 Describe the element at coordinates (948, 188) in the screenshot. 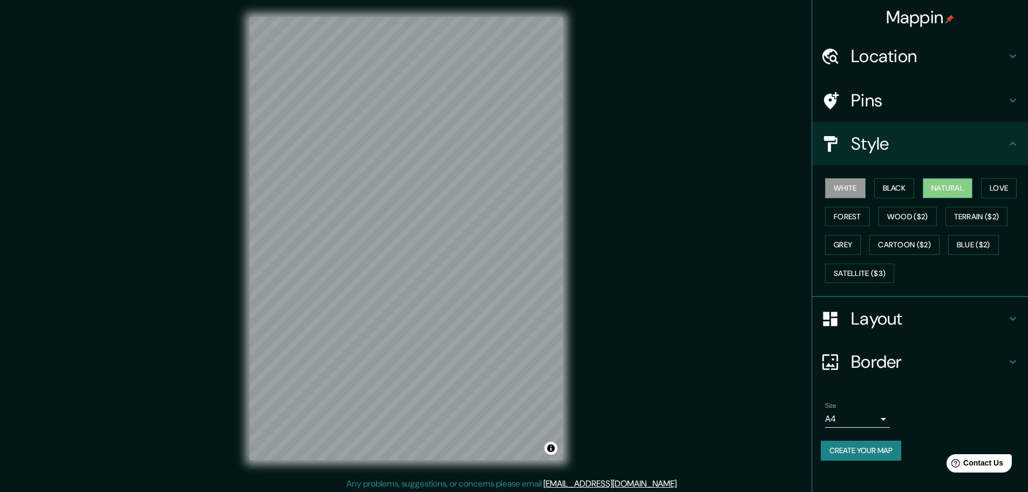

I see `button: Natural` at that location.